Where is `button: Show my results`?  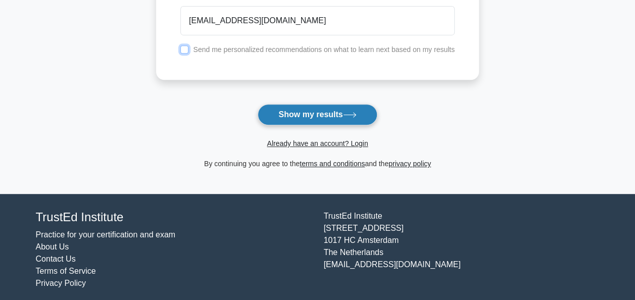
button: Show my results is located at coordinates (317, 115).